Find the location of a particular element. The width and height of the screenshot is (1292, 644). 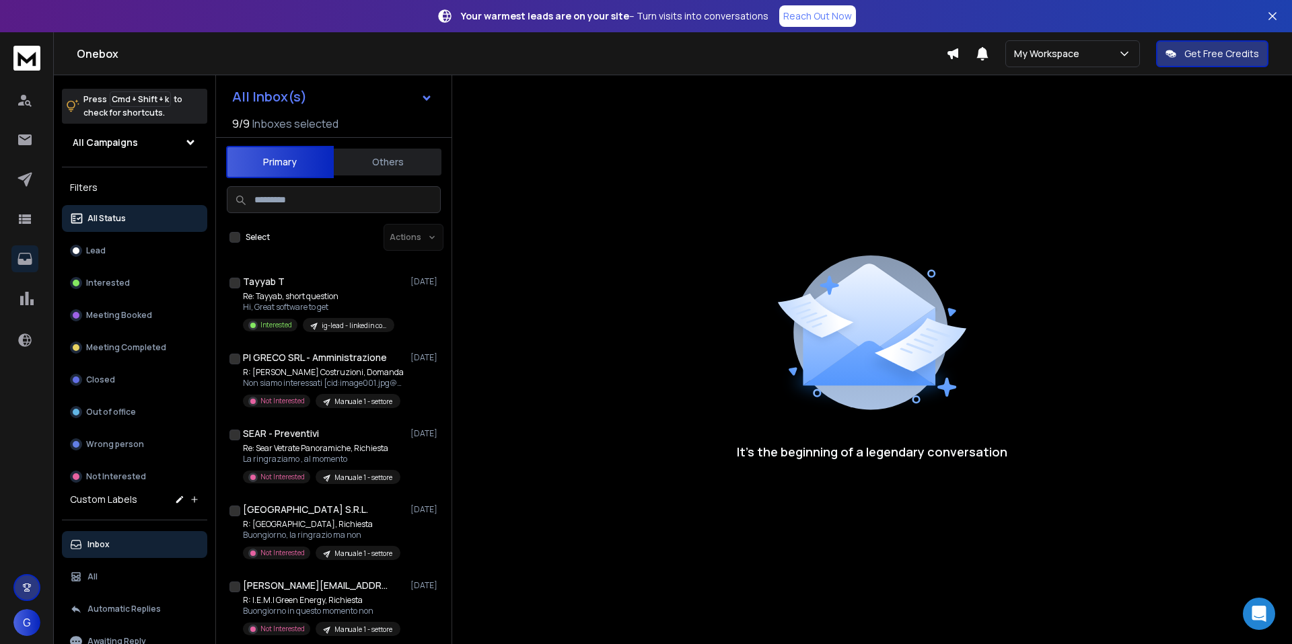

button: Lead is located at coordinates (135, 251).